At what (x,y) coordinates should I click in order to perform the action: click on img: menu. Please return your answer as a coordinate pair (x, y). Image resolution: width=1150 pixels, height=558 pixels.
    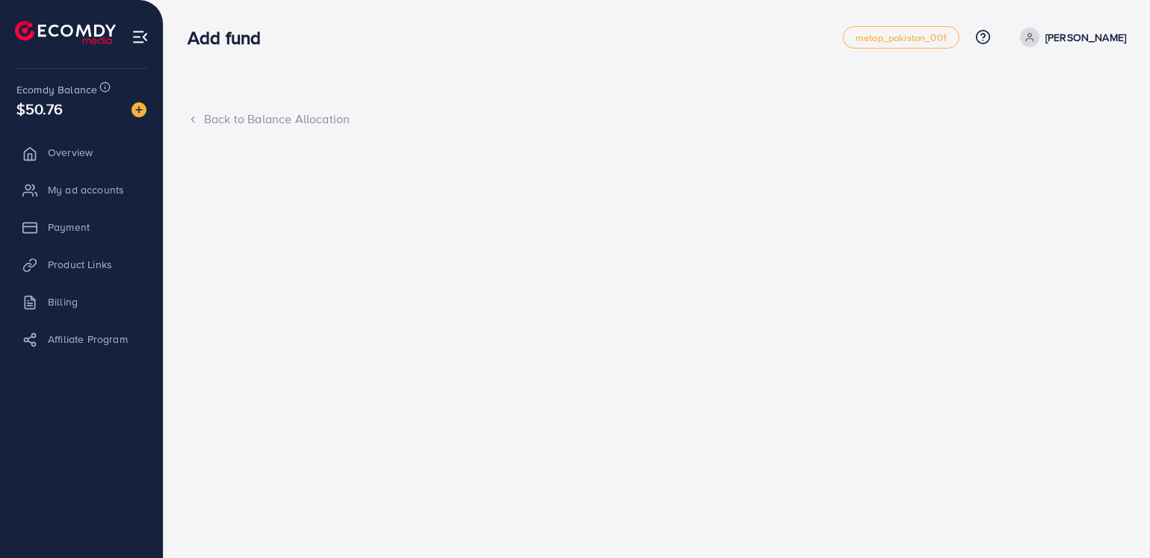
    Looking at the image, I should click on (140, 37).